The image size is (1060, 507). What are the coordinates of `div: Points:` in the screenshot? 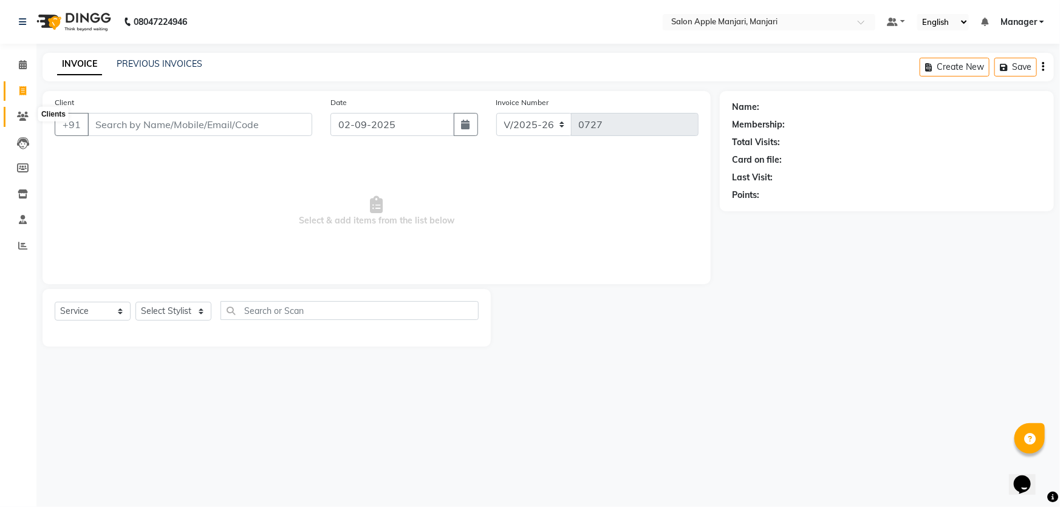 It's located at (745, 195).